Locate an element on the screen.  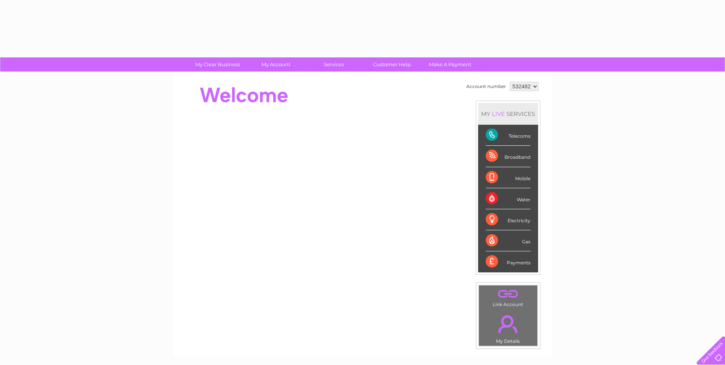
div: Telecoms is located at coordinates (508, 135).